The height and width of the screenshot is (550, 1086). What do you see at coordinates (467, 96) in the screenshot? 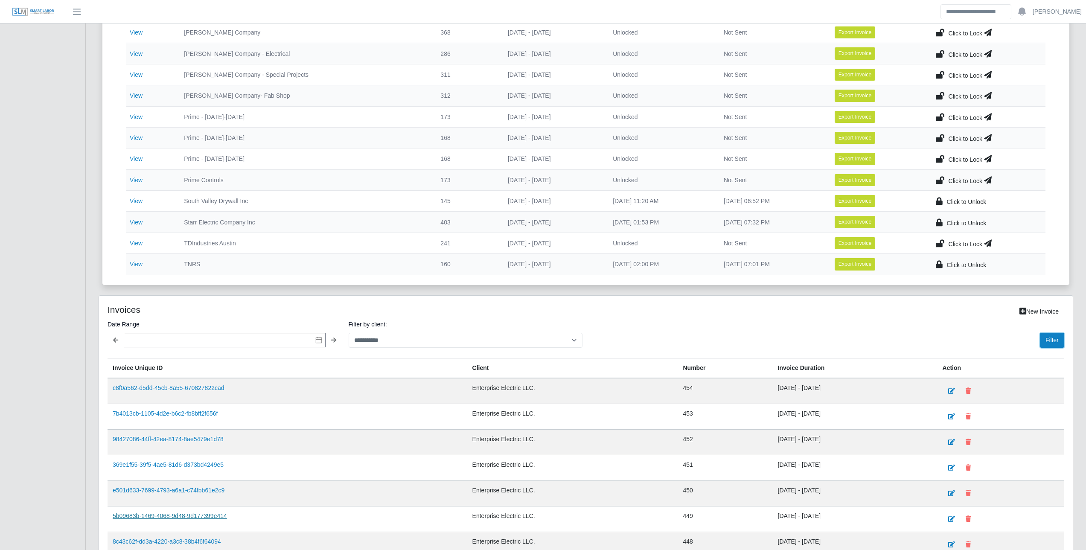
I see `td: 312` at bounding box center [467, 96].